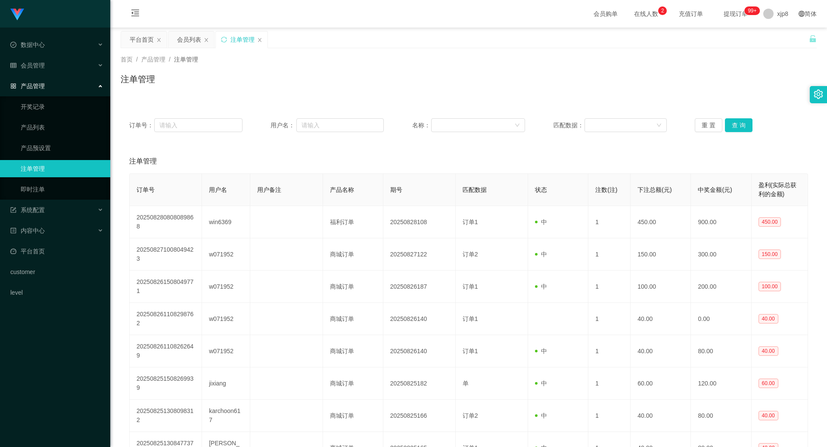  What do you see at coordinates (770, 287) in the screenshot?
I see `span: 100.00` at bounding box center [770, 287].